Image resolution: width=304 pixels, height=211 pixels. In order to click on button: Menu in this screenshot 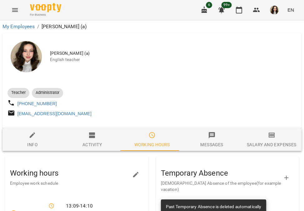, I will do `click(15, 10)`.